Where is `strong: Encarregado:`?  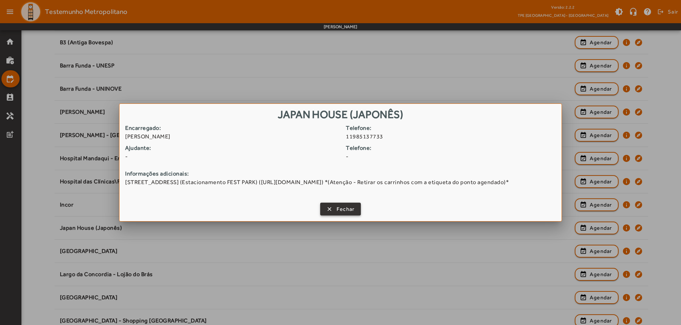
strong: Encarregado: is located at coordinates (233, 128).